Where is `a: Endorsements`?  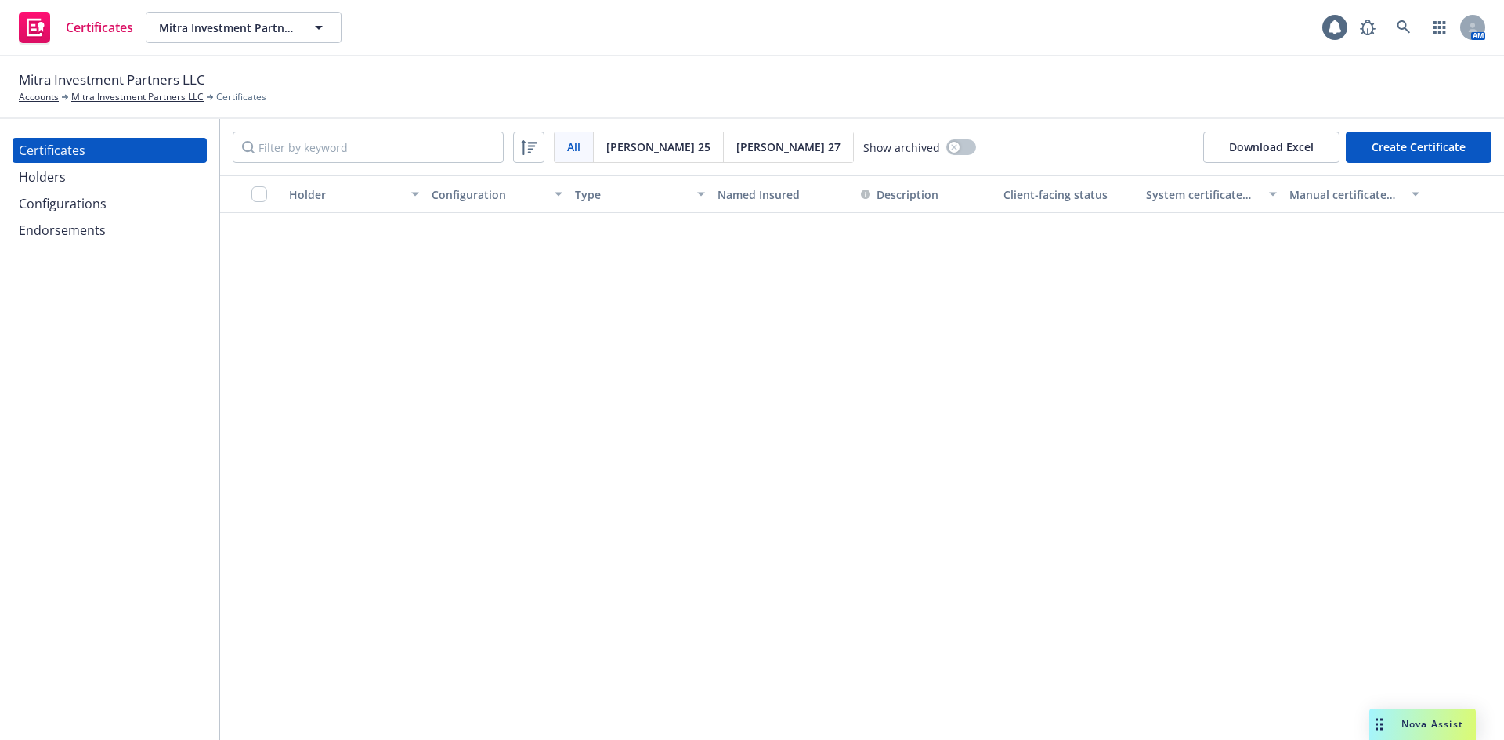
a: Endorsements is located at coordinates (110, 230).